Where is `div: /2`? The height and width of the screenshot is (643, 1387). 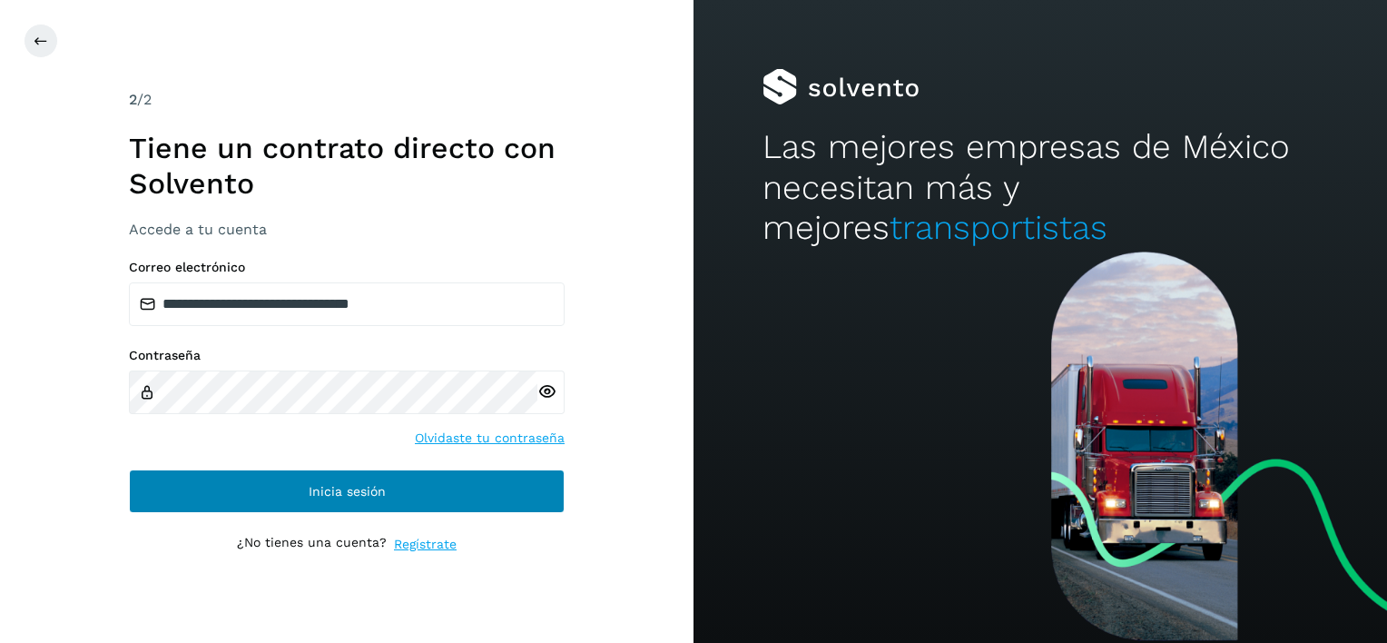 div: /2 is located at coordinates (347, 100).